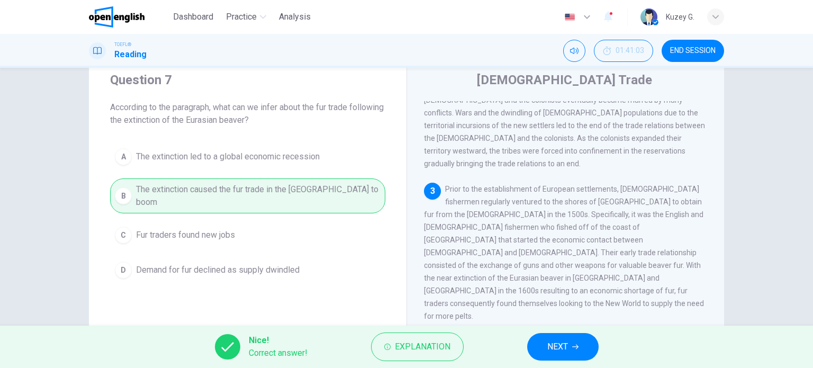 This screenshot has width=813, height=368. Describe the element at coordinates (129, 17) in the screenshot. I see `a: OpenEnglish logo` at that location.